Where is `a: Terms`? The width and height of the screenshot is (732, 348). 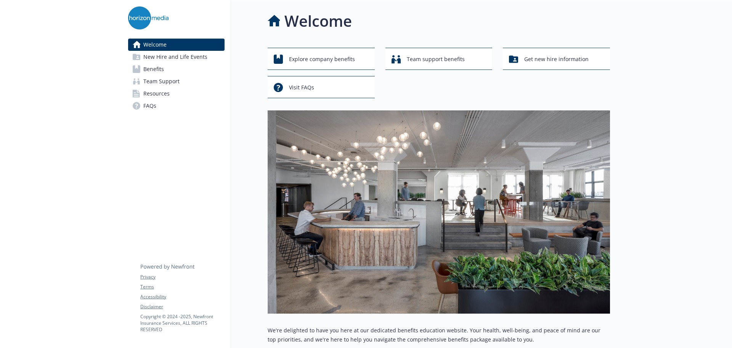 a: Terms is located at coordinates (182, 286).